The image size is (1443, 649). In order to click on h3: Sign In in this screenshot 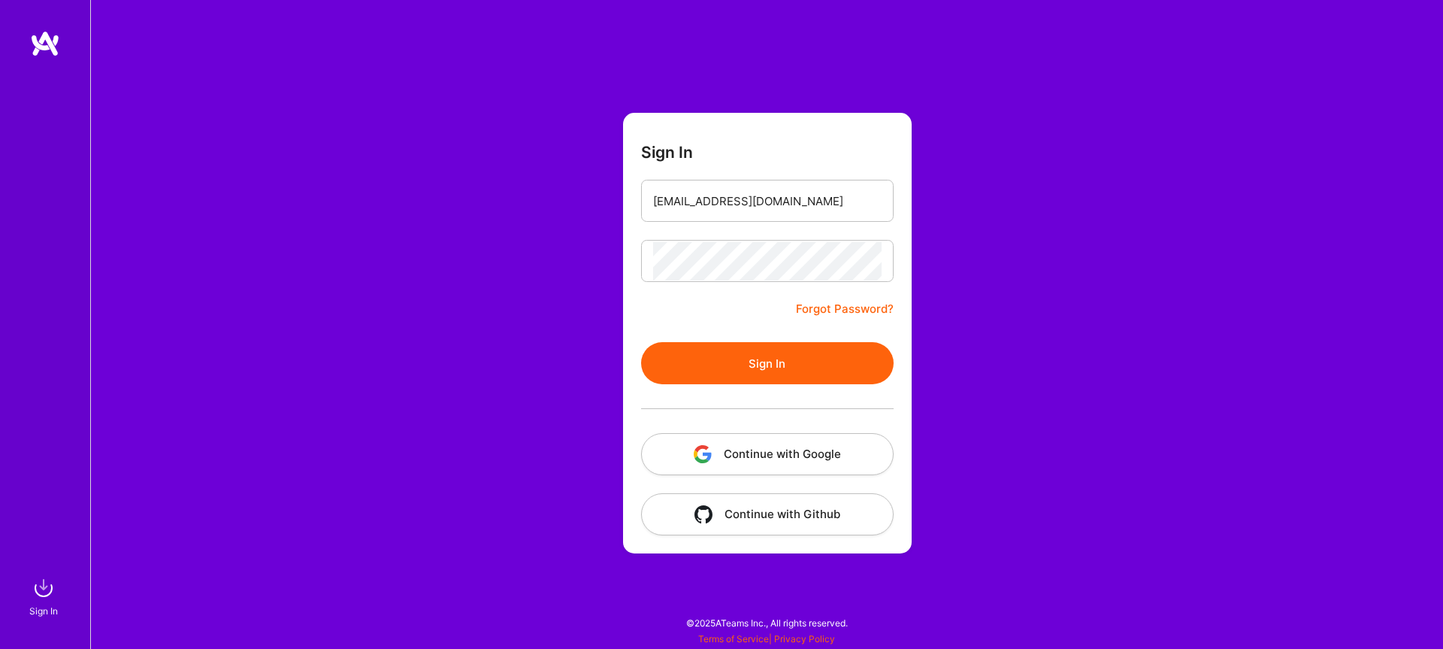, I will do `click(667, 152)`.